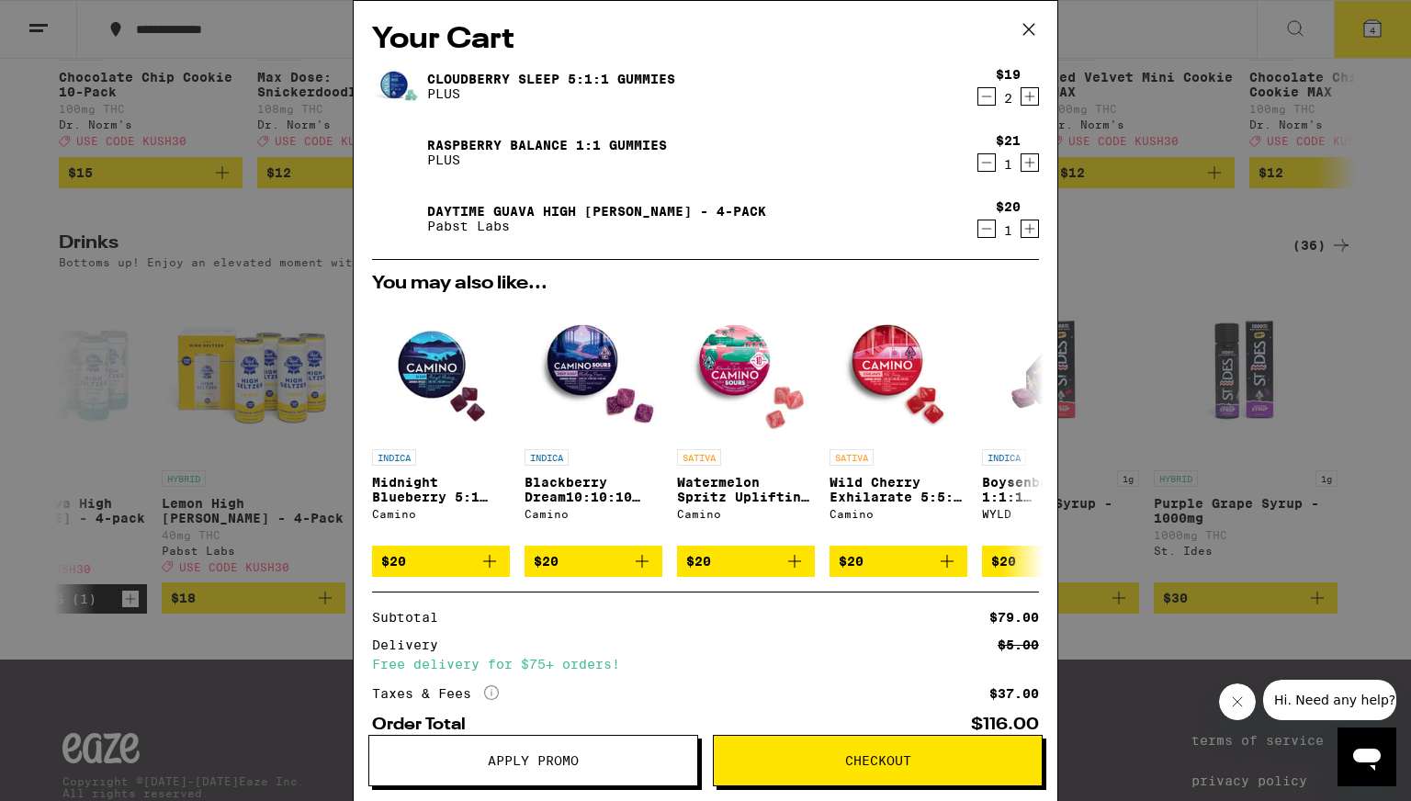  What do you see at coordinates (1051, 424) in the screenshot?
I see `a: Open page for Boysenberry 1:1:1 THC:CBD:CBN Gummies from WYLD` at bounding box center [1051, 424].